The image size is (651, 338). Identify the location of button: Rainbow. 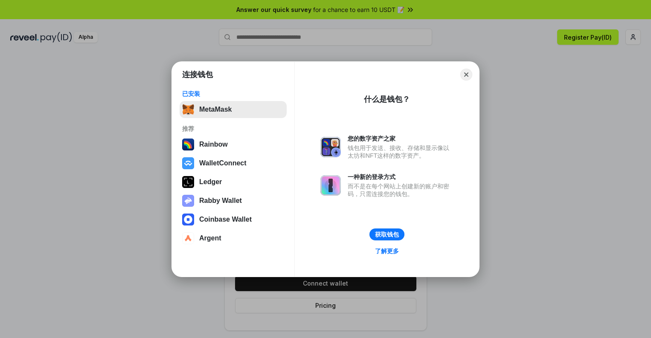
(233, 145).